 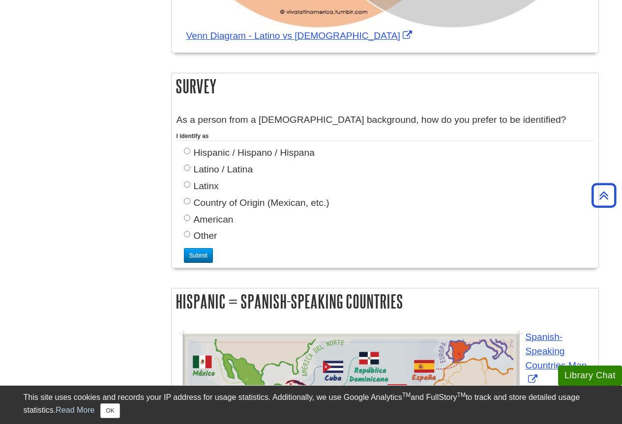 What do you see at coordinates (603, 195) in the screenshot?
I see `a: Back to Top` at bounding box center [603, 195].